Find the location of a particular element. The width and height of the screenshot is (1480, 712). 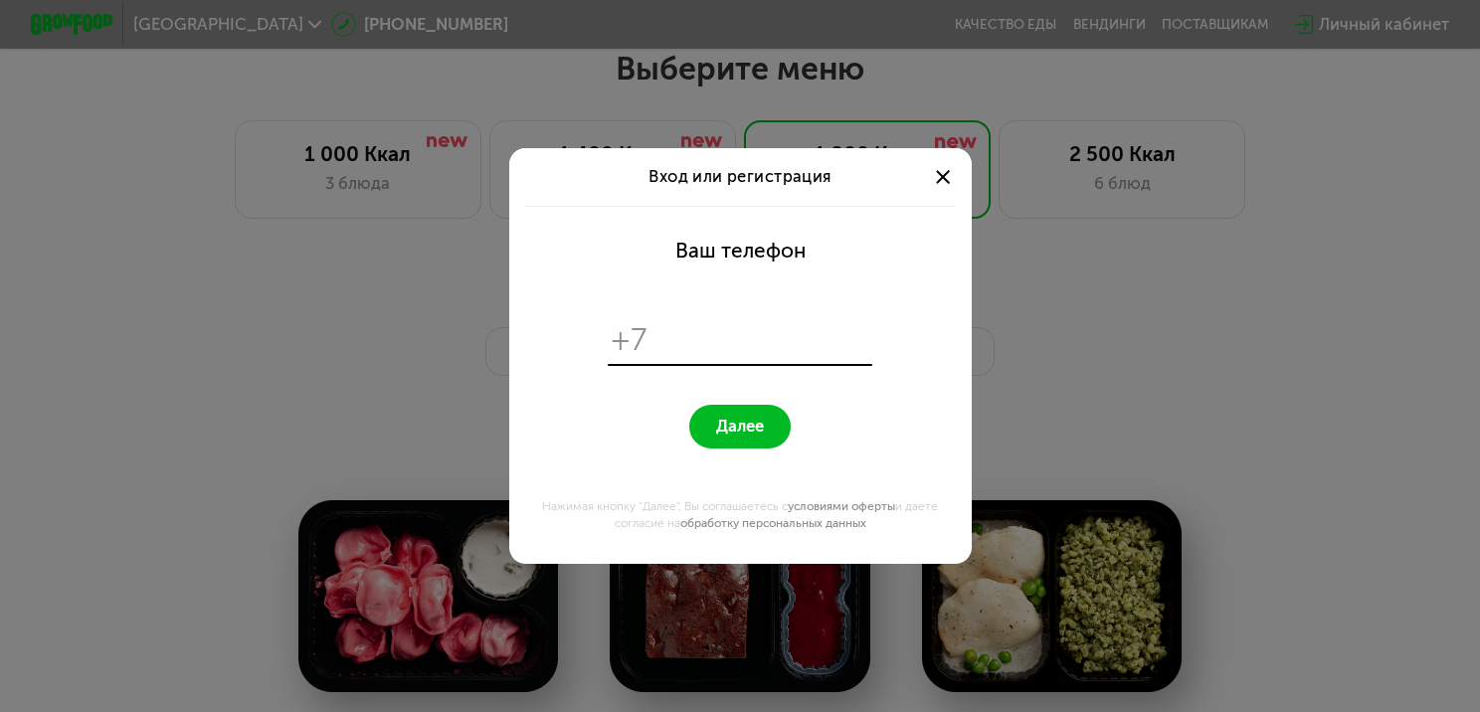

span: Вход или регистрация is located at coordinates (739, 176).